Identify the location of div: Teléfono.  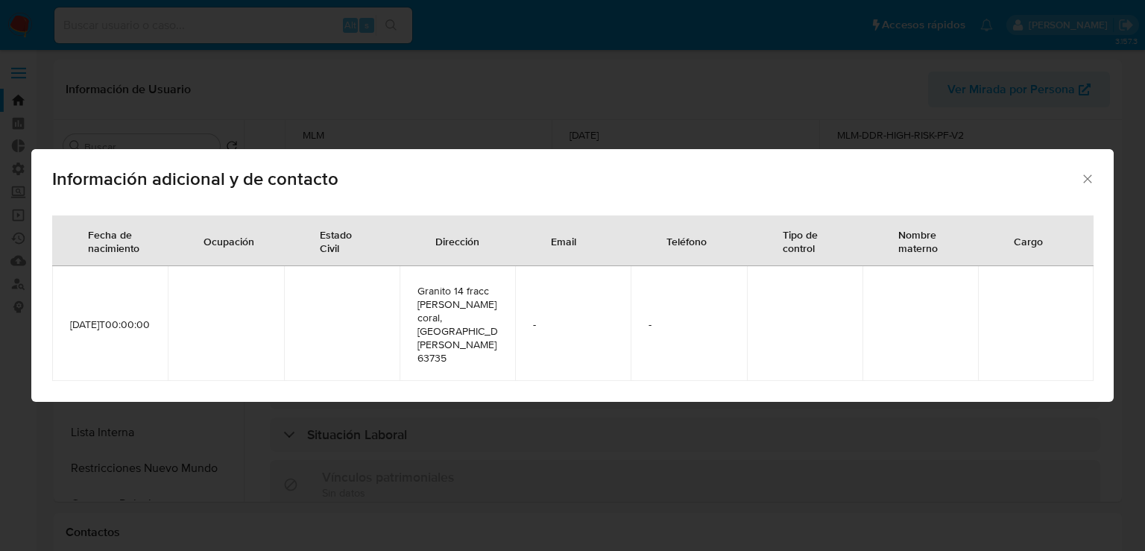
(686, 241).